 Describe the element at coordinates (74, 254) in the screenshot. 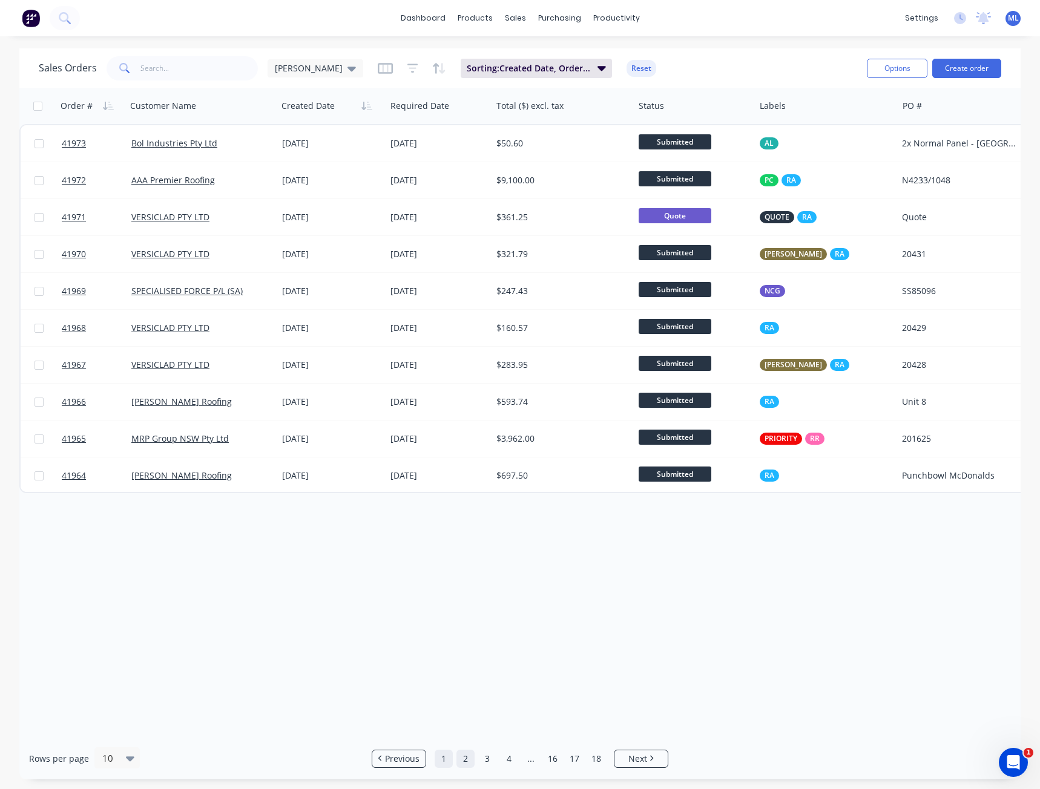

I see `span: 41970` at that location.